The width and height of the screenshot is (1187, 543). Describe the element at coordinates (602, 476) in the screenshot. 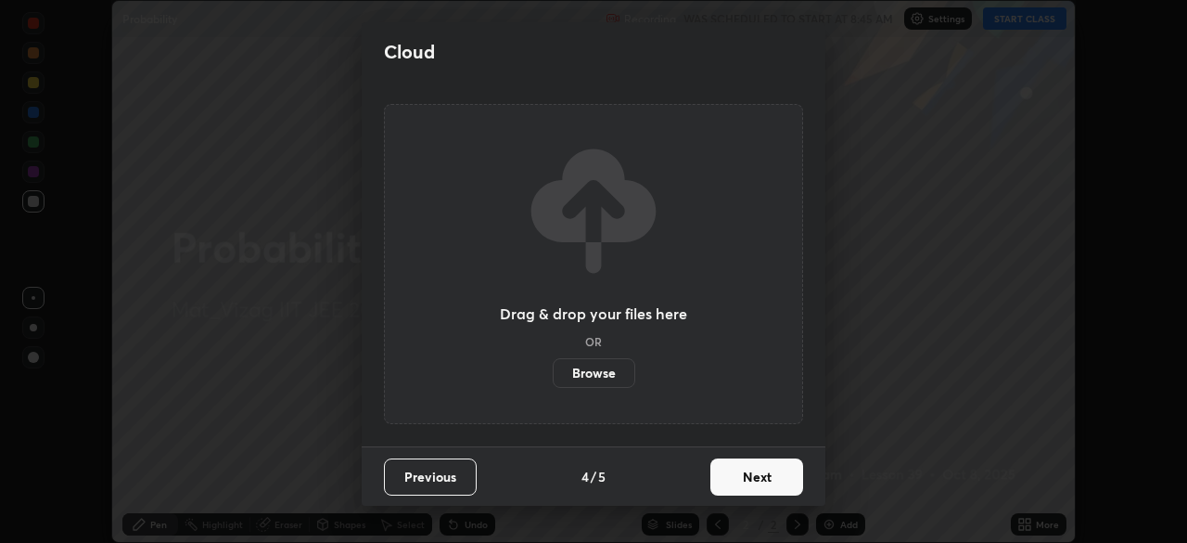

I see `h4: 5` at that location.